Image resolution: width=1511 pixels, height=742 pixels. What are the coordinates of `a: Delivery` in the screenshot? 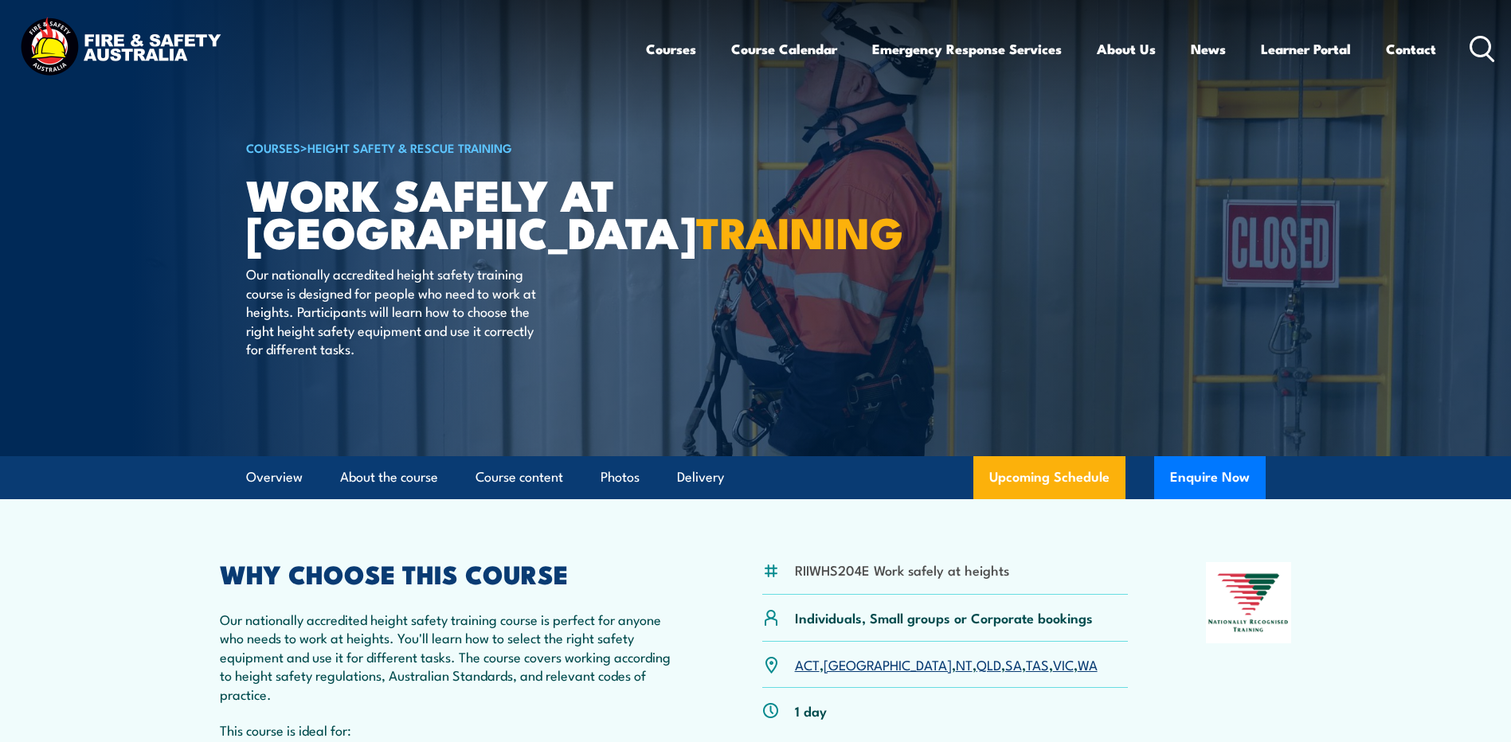 It's located at (700, 477).